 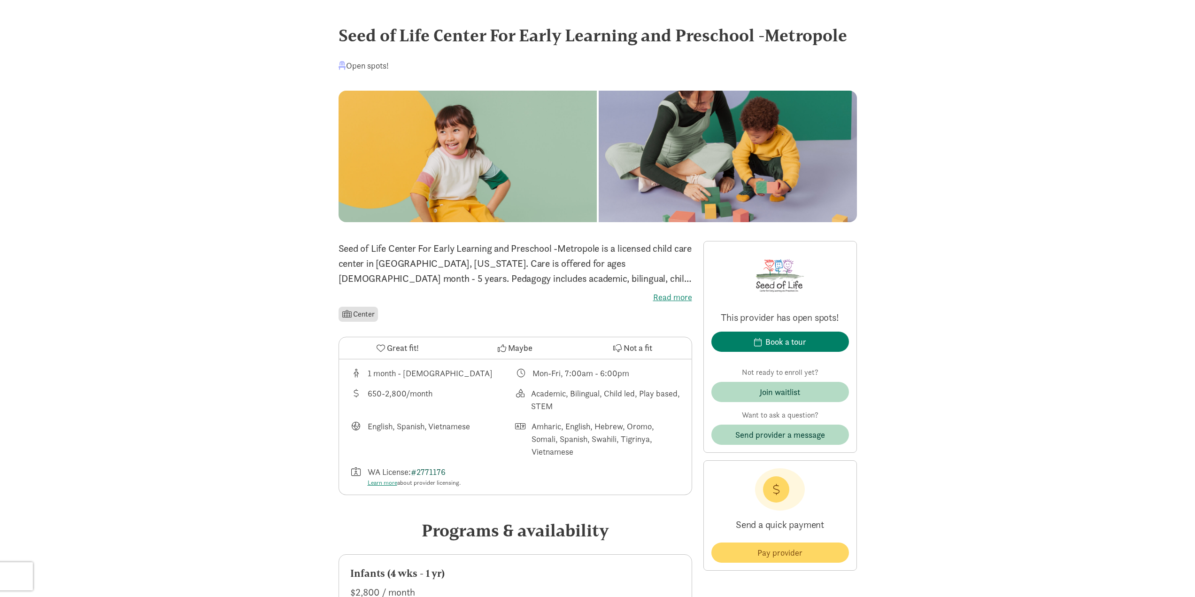 What do you see at coordinates (598, 439) in the screenshot?
I see `div: Languages spoken` at bounding box center [598, 439].